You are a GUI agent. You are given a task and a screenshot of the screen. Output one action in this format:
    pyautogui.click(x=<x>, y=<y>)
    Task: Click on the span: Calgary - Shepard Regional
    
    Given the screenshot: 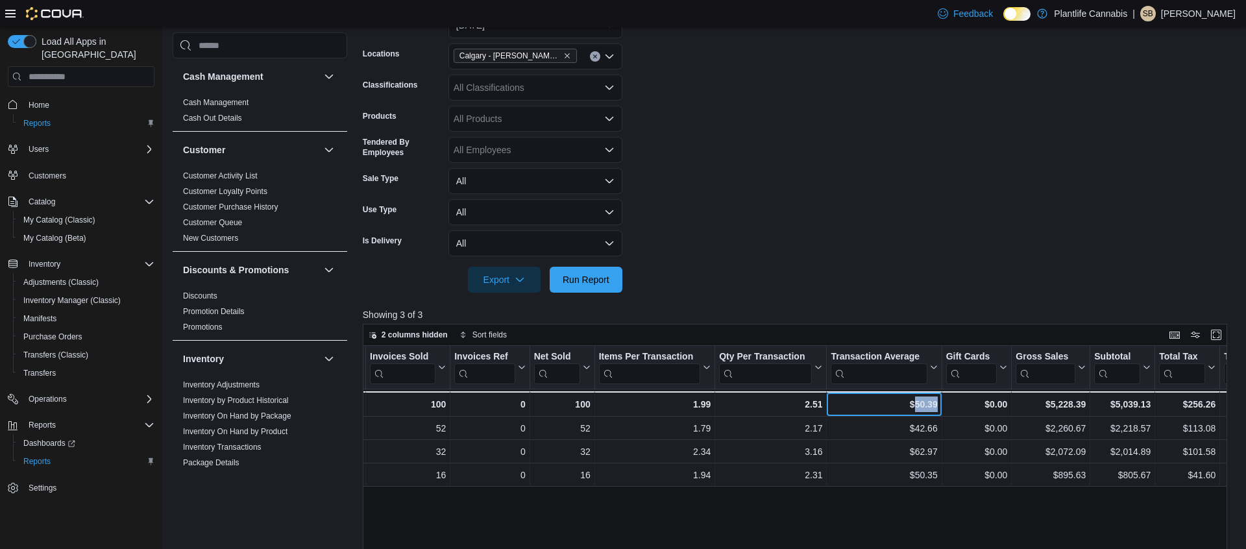 What is the action you would take?
    pyautogui.click(x=515, y=56)
    